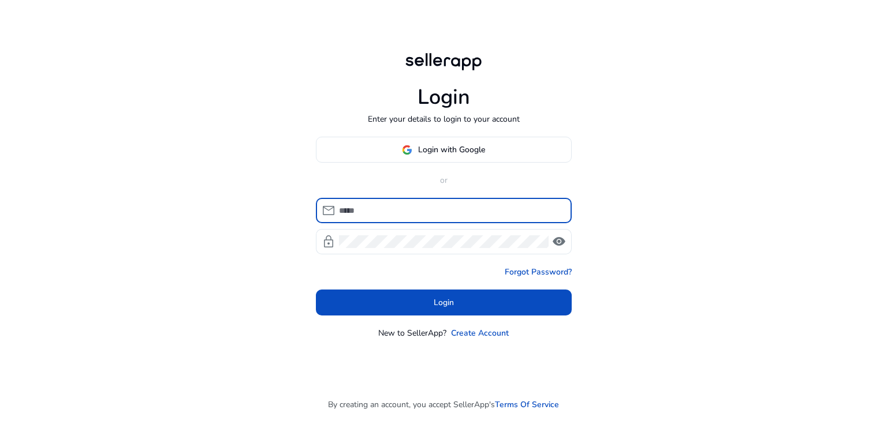  What do you see at coordinates (443, 150) in the screenshot?
I see `button: Login with Google` at bounding box center [443, 150].